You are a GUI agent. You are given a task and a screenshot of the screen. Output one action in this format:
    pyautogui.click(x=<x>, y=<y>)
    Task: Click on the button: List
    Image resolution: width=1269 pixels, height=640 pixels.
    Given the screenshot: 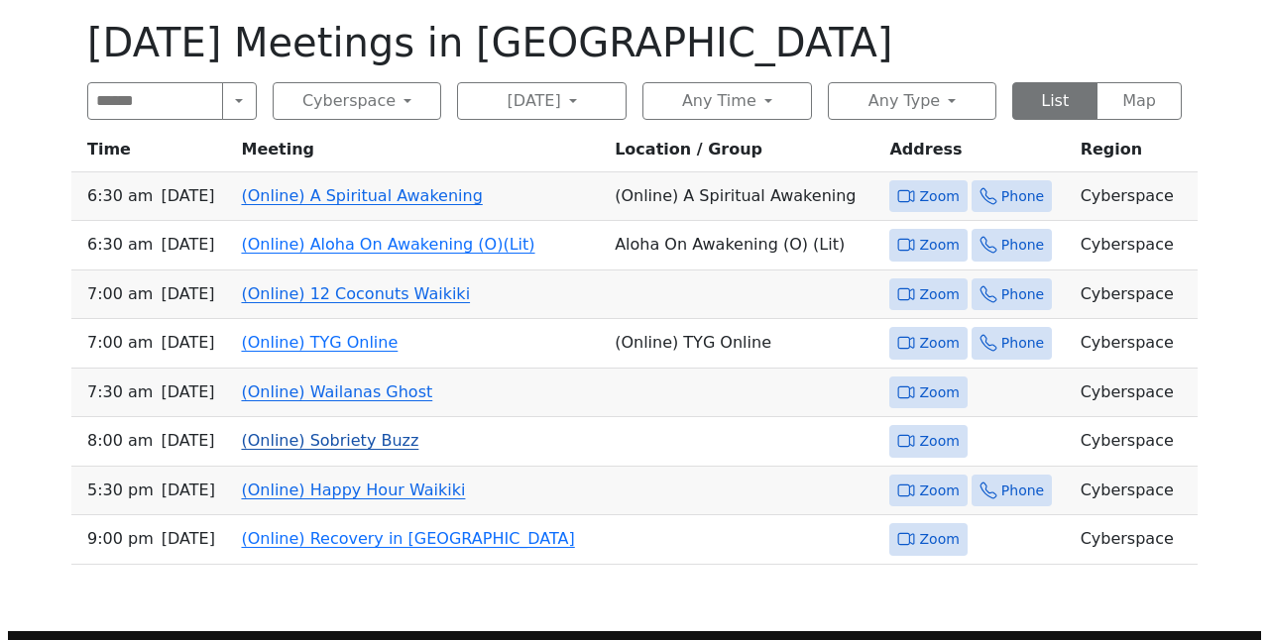 What is the action you would take?
    pyautogui.click(x=1055, y=101)
    